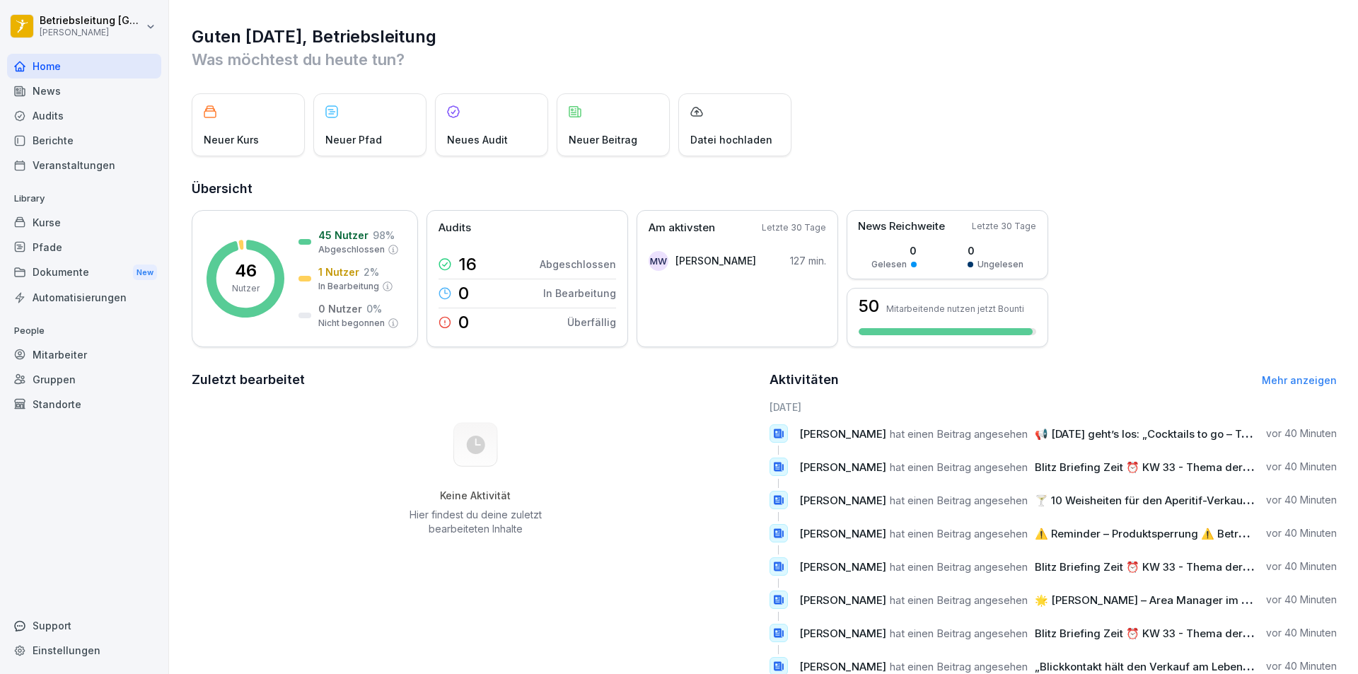 This screenshot has height=674, width=1358. I want to click on p: 2 %, so click(371, 272).